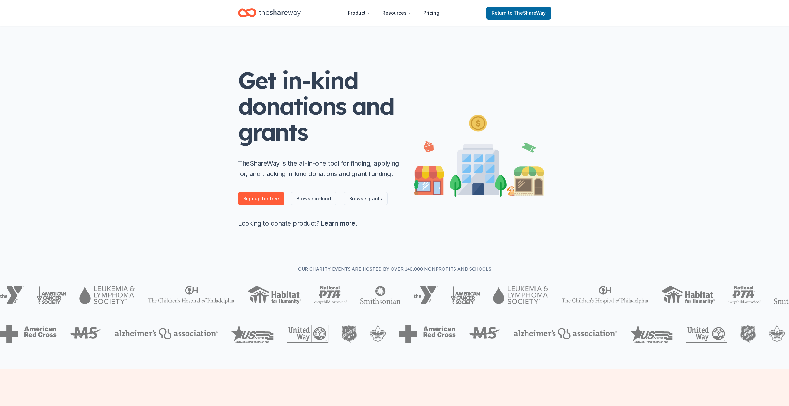 The image size is (789, 406). I want to click on nav: Main, so click(394, 13).